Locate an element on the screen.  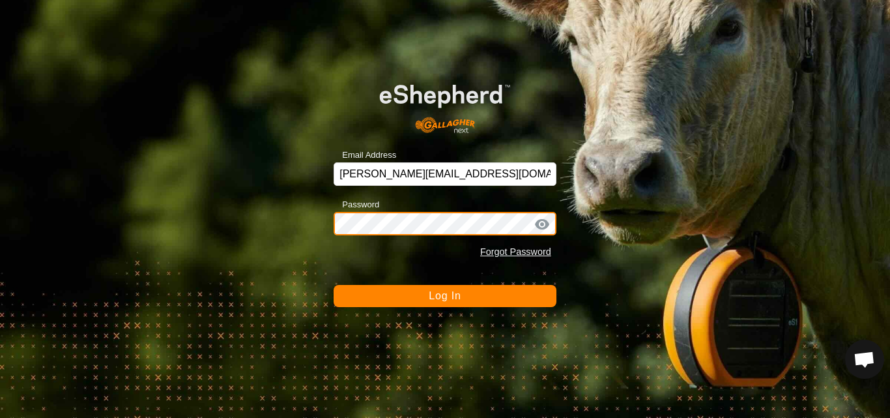
label: Email Address is located at coordinates (365, 155).